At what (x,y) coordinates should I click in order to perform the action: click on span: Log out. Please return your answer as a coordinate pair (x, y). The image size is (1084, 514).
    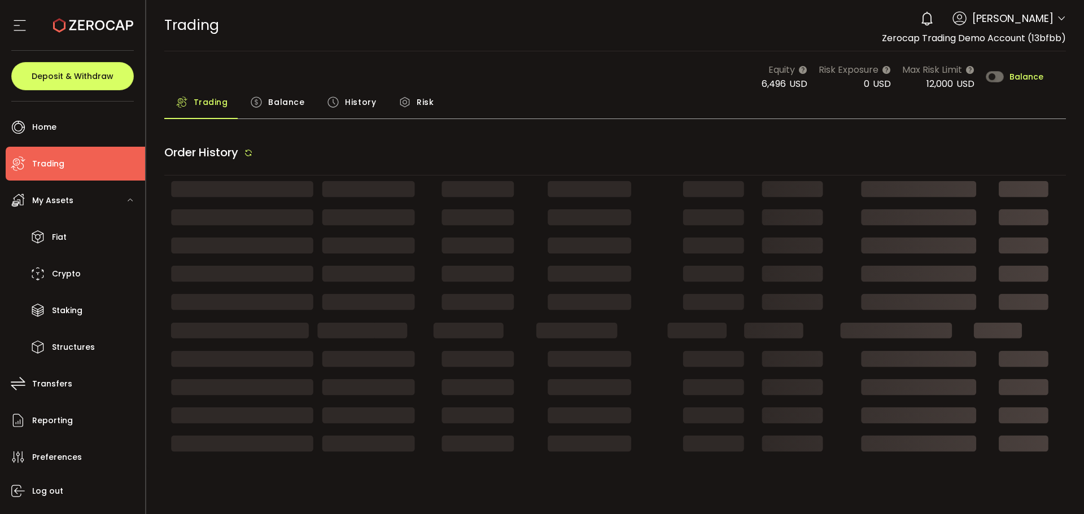
    Looking at the image, I should click on (47, 491).